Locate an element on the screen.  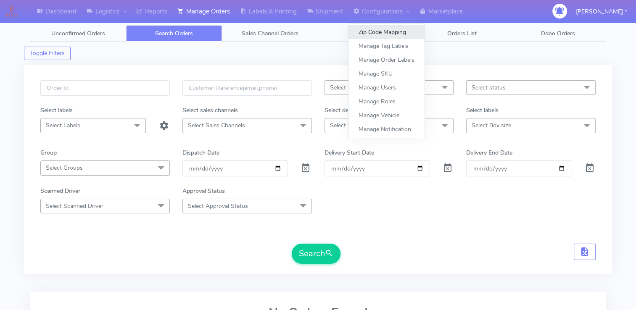
span: Select Scanned Driver is located at coordinates (74, 206).